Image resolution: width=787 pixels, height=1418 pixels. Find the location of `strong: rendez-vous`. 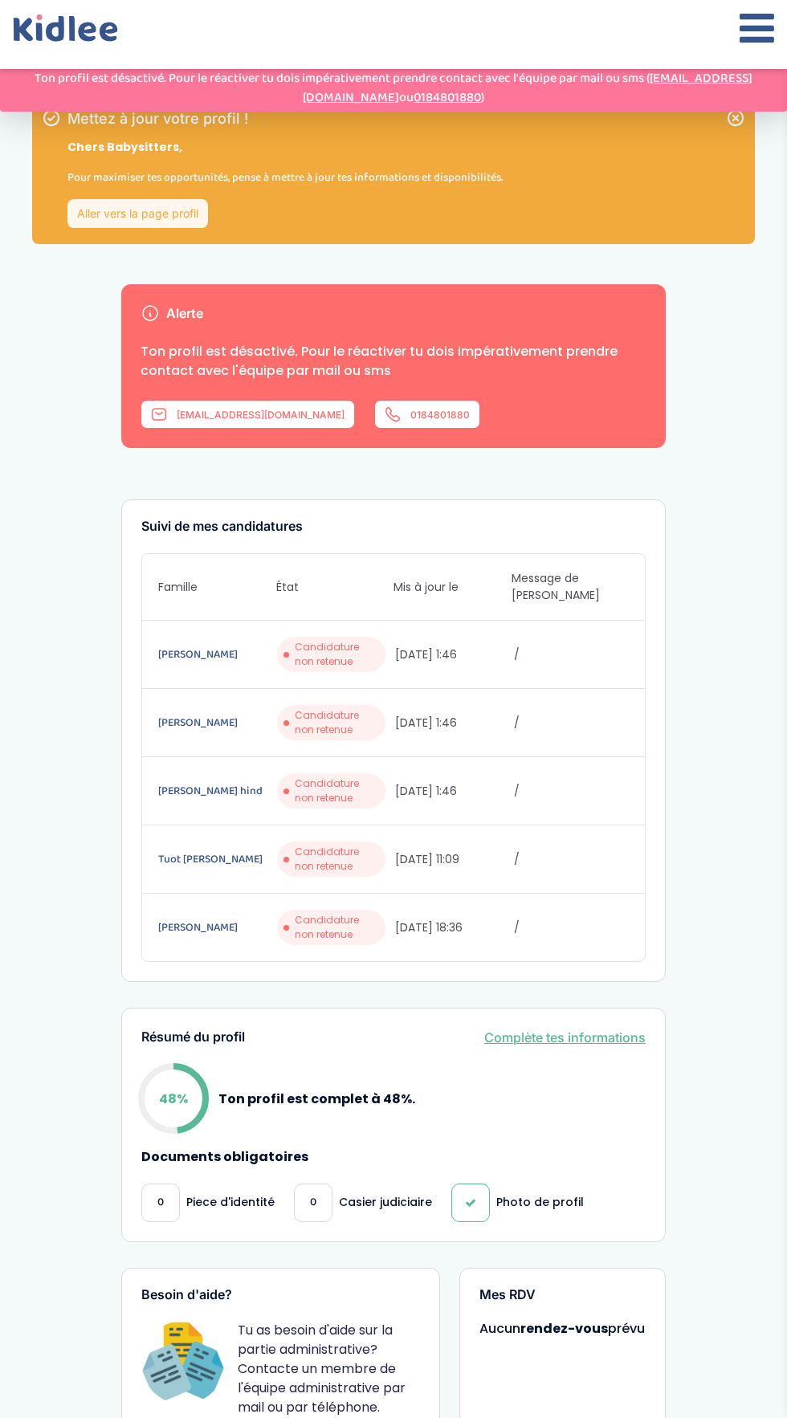

strong: rendez-vous is located at coordinates (564, 1328).